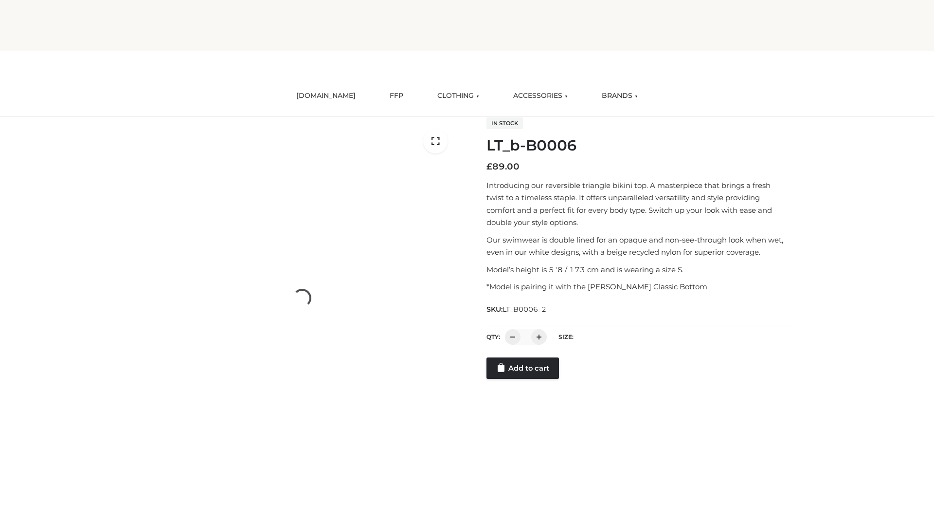  I want to click on bdi: 89.00, so click(503, 166).